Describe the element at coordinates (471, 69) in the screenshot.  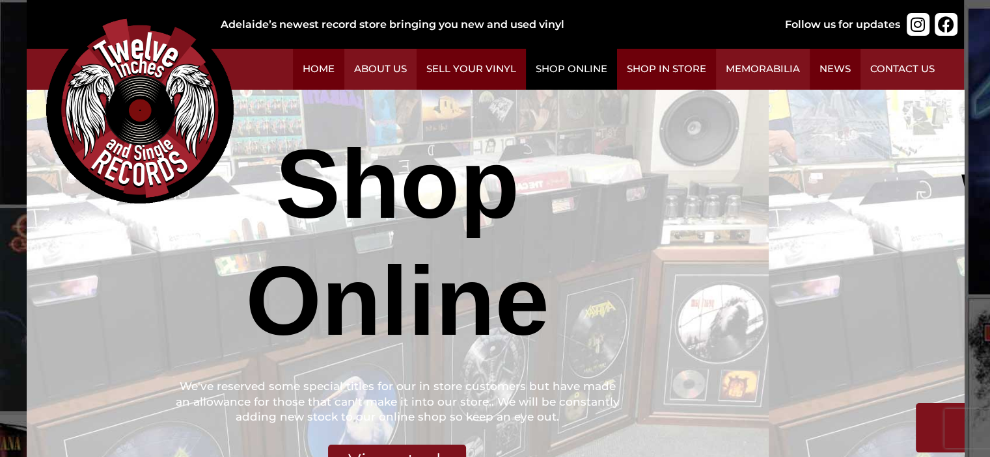
I see `a: Sell Your Vinyl` at that location.